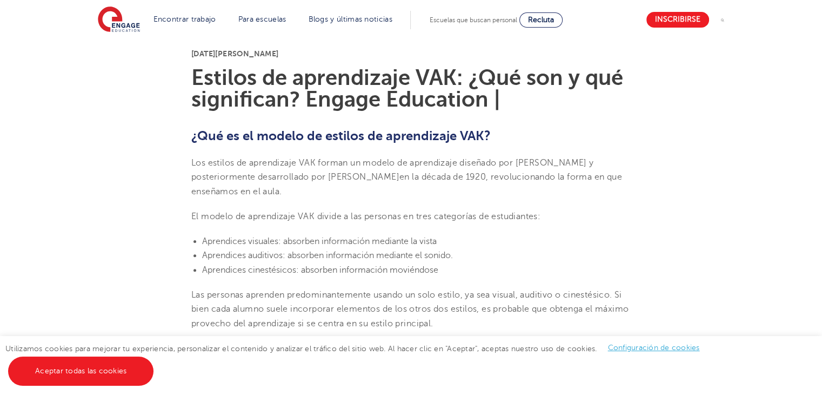 Image resolution: width=822 pixels, height=395 pixels. Describe the element at coordinates (541, 19) in the screenshot. I see `font: Recluta` at that location.